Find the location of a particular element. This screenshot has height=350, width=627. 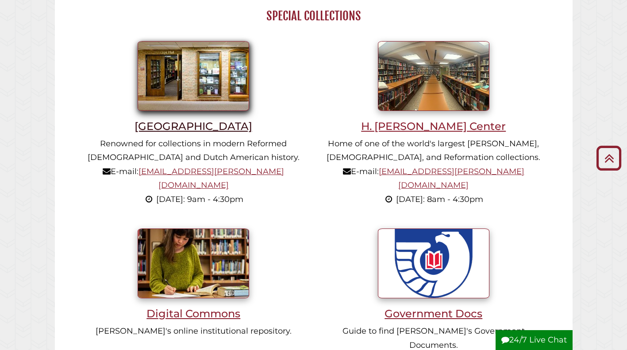

a: Digital Commons is located at coordinates (193, 289).